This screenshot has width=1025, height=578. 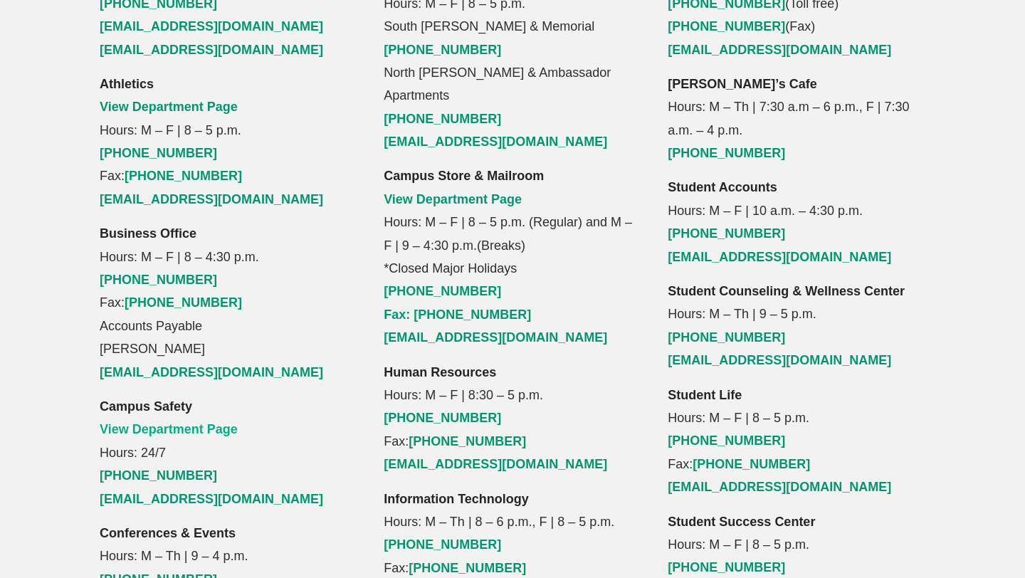 What do you see at coordinates (463, 176) in the screenshot?
I see `strong: Campus Store & Mailroom` at bounding box center [463, 176].